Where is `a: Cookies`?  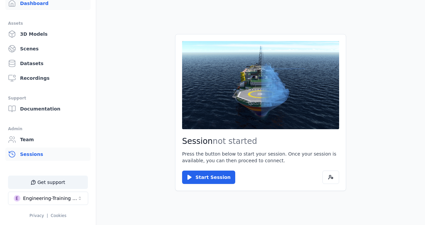
a: Cookies is located at coordinates (58, 216).